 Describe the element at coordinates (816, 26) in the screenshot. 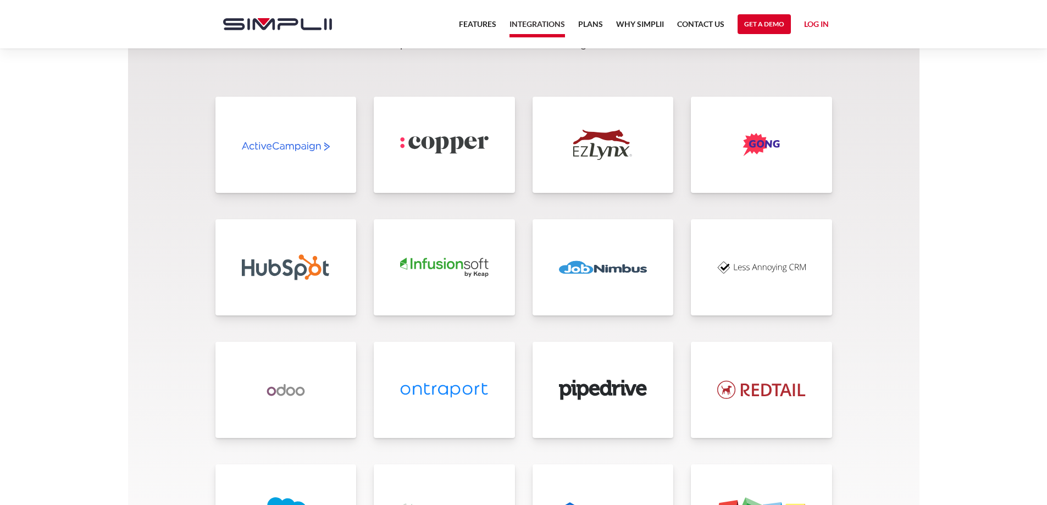

I see `a: Log in` at that location.